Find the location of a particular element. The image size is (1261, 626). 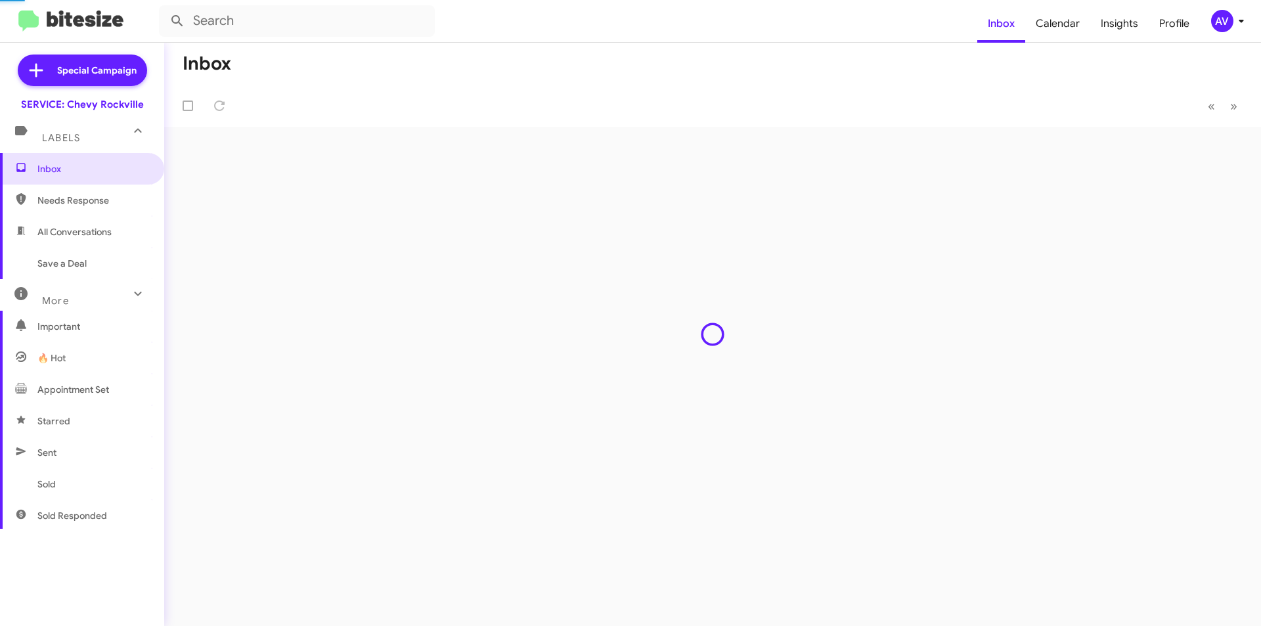

span: Sold is located at coordinates (47, 484).